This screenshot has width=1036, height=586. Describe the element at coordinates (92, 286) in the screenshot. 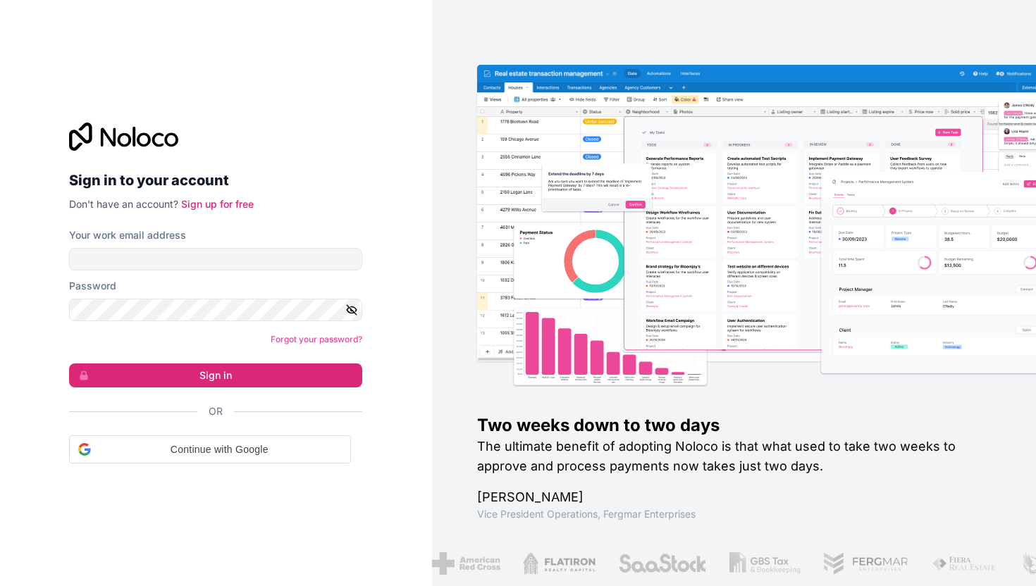

I see `label: Password` at that location.